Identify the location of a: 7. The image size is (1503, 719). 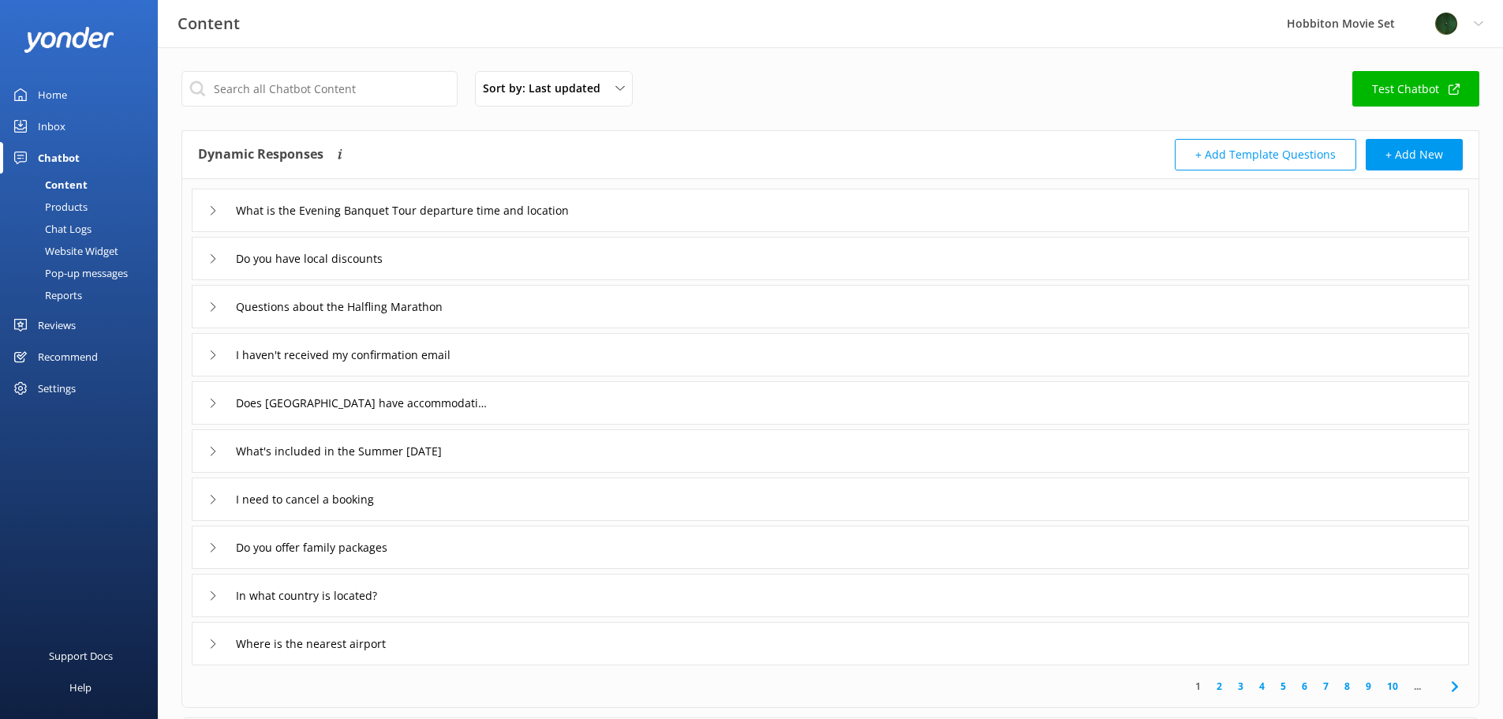
(1325, 685).